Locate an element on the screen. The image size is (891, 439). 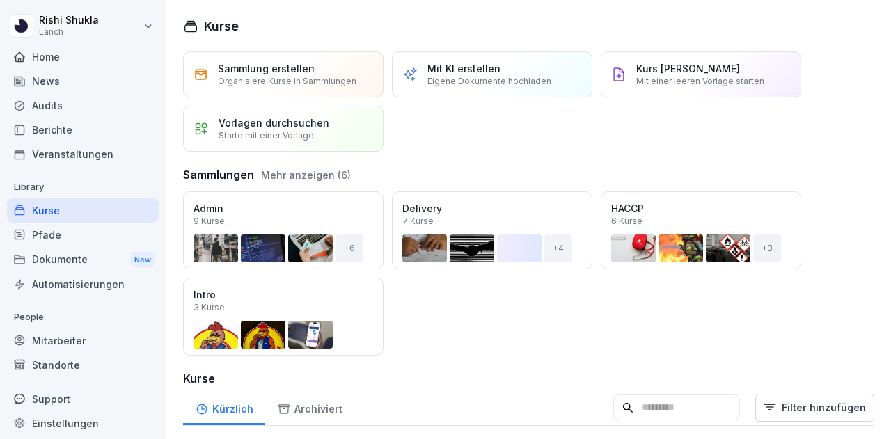
a: Automatisierungen is located at coordinates (83, 284).